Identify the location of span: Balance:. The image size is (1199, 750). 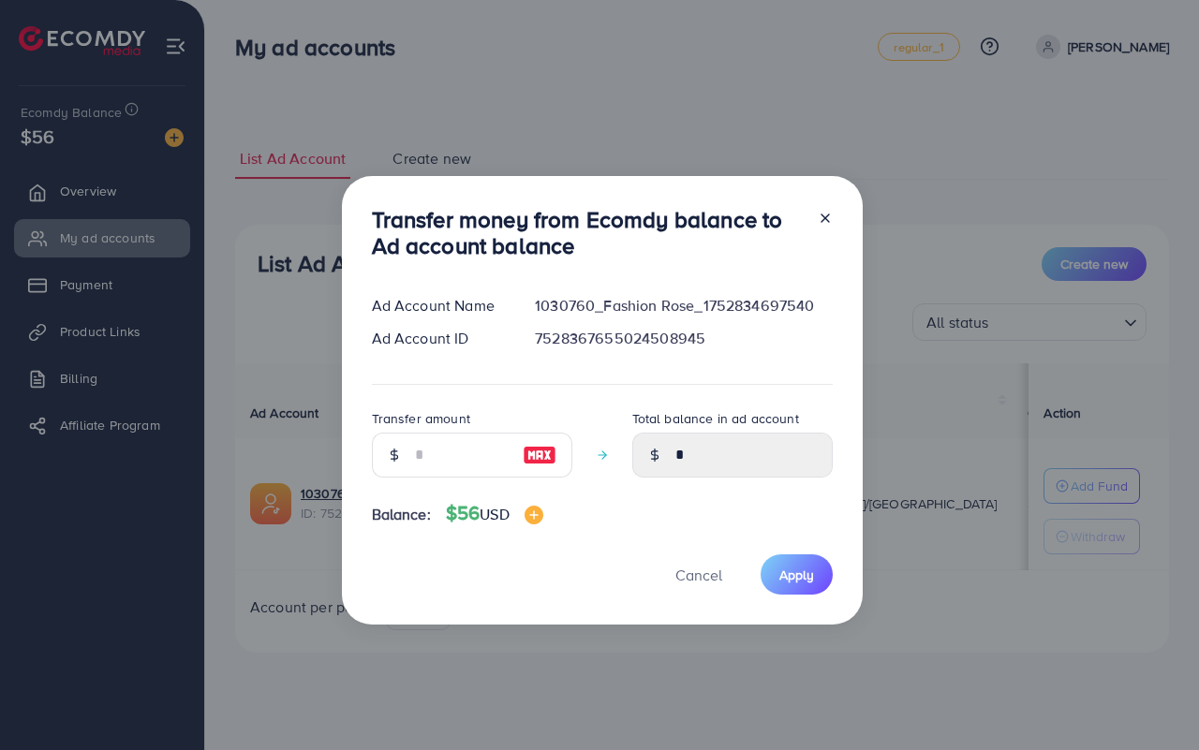
(401, 514).